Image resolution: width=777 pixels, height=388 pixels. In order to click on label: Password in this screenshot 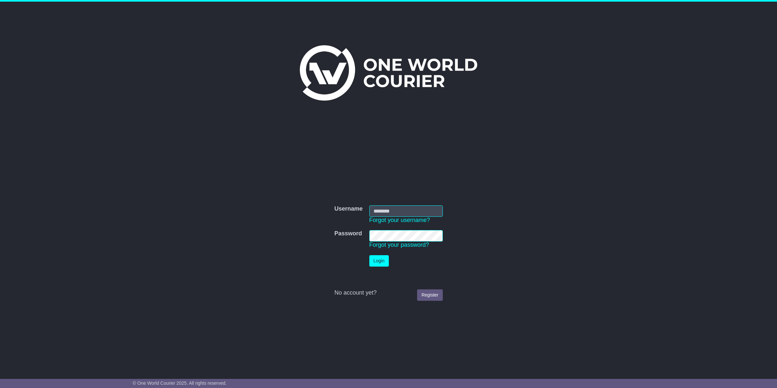, I will do `click(348, 233)`.